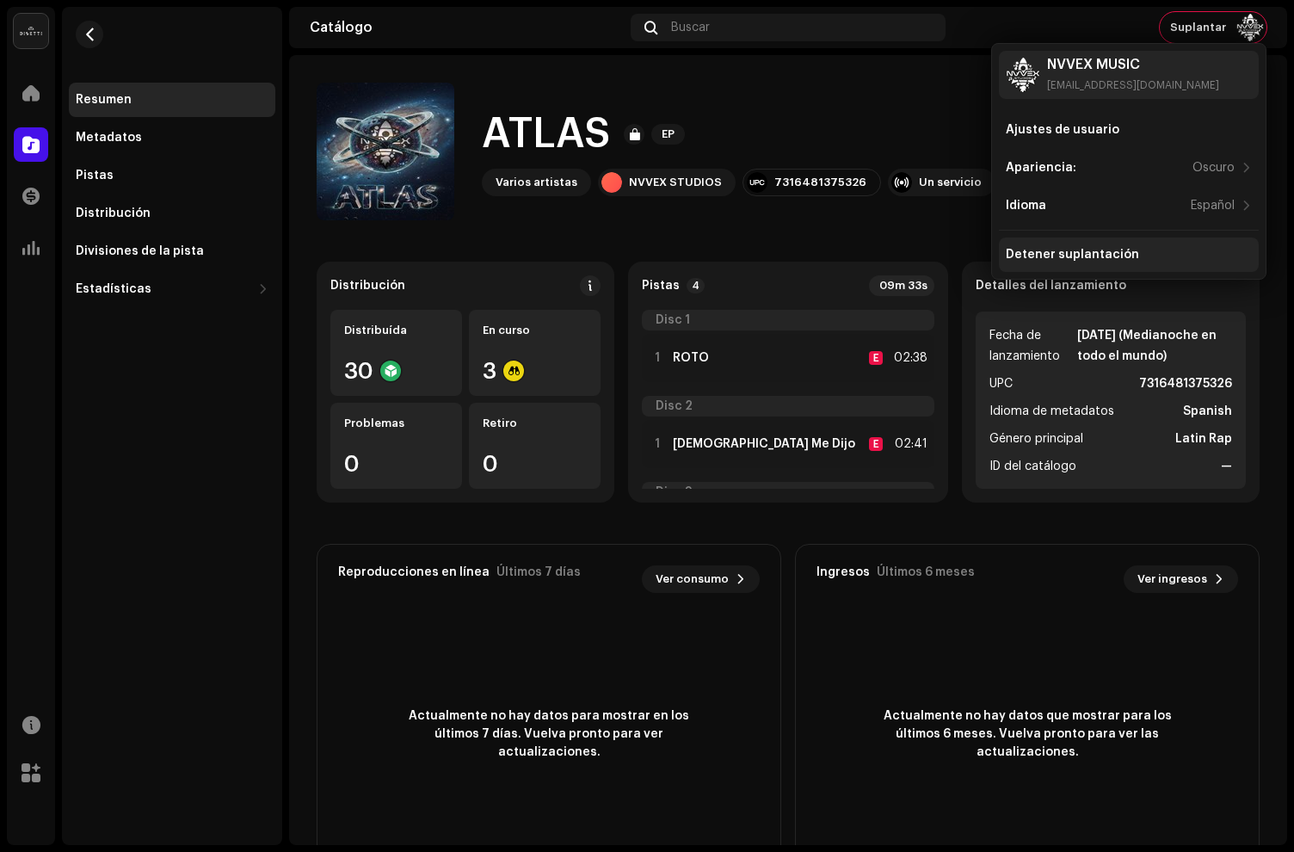  What do you see at coordinates (950, 182) in the screenshot?
I see `div: Un servicio` at bounding box center [950, 182].